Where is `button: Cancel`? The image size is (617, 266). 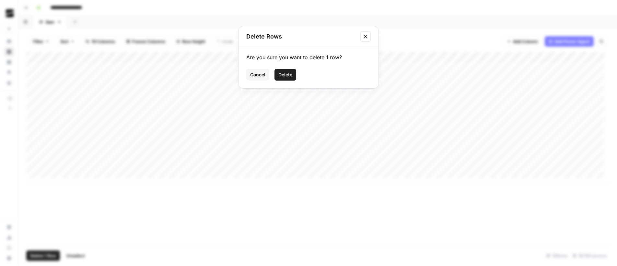 button: Cancel is located at coordinates (258, 75).